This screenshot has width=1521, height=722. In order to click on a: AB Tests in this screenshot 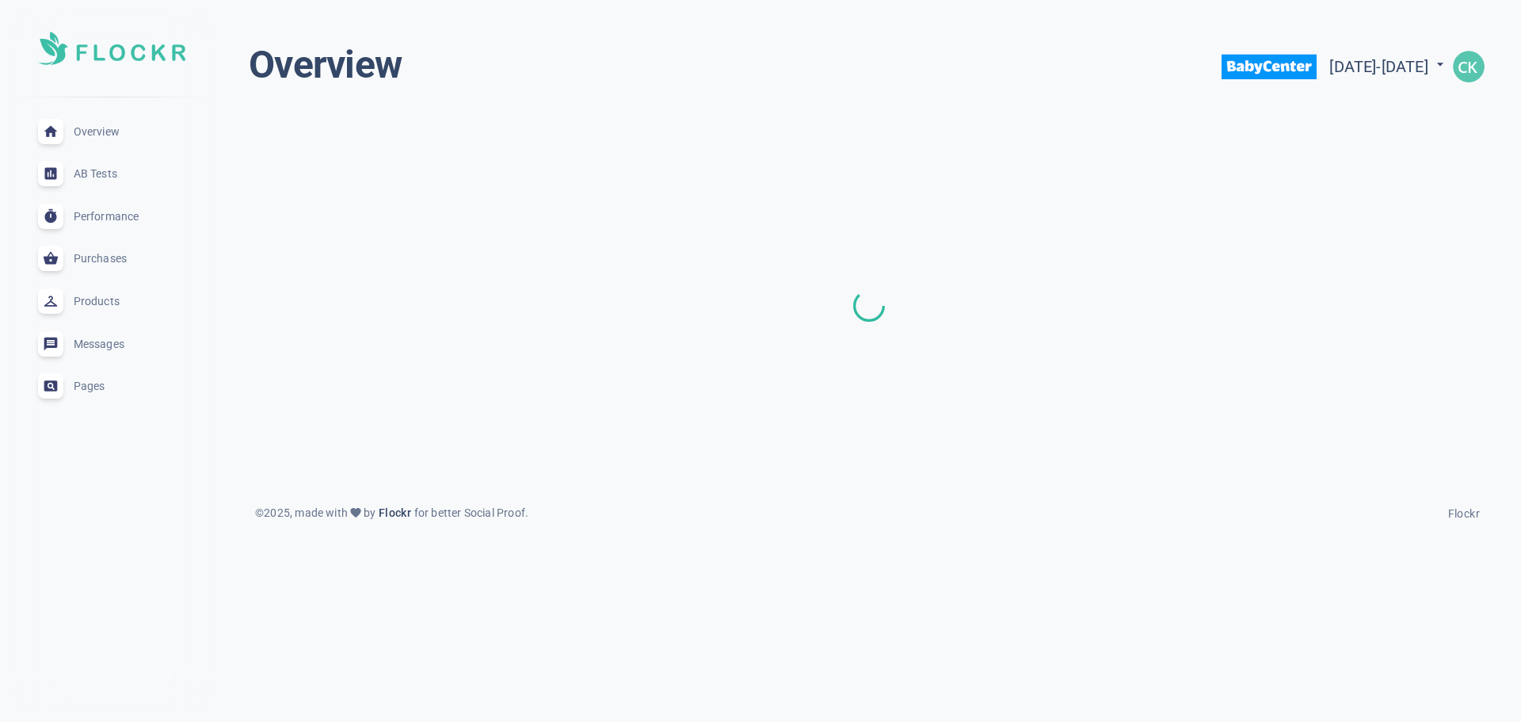, I will do `click(112, 173)`.